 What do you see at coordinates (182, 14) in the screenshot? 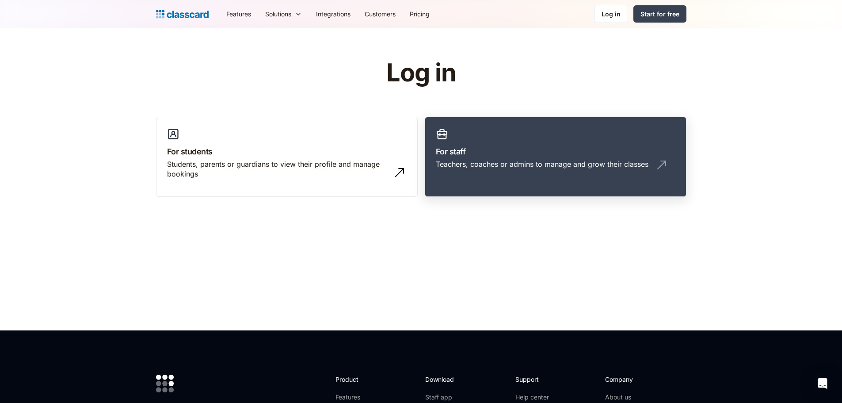
I see `a: Logo` at bounding box center [182, 14].